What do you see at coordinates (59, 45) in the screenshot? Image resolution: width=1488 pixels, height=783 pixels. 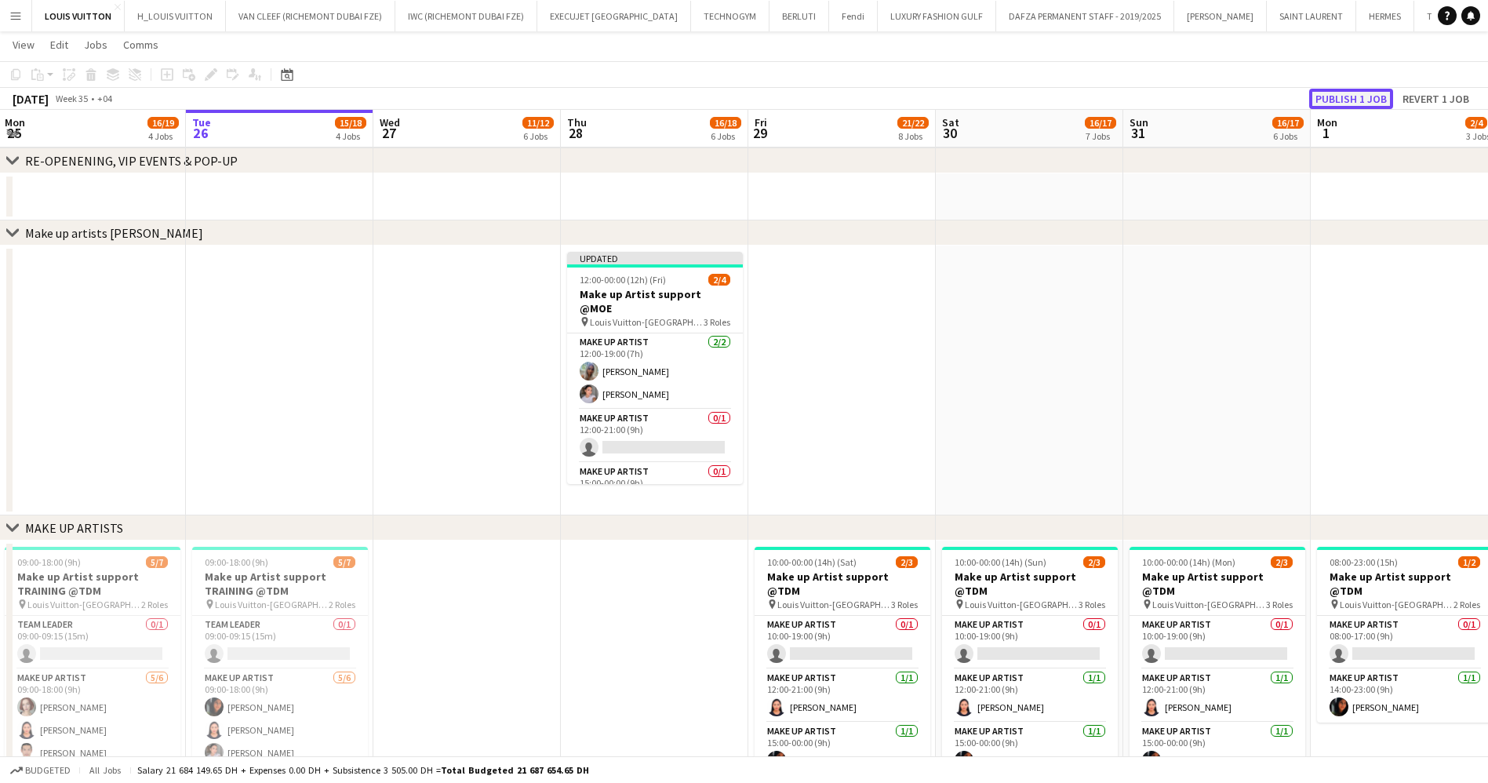 I see `a: Edit` at bounding box center [59, 45].